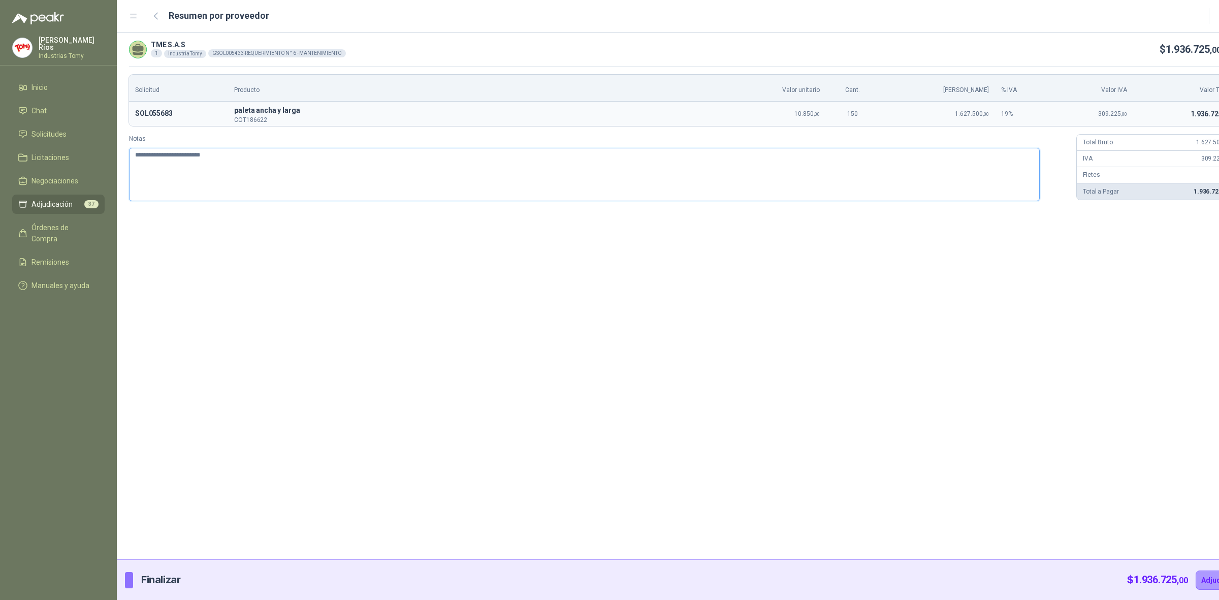  I want to click on a: Chat, so click(58, 111).